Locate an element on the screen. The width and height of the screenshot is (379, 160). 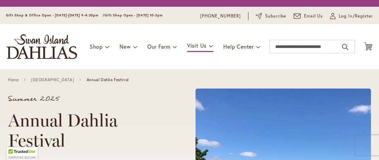
span: Email Us is located at coordinates (313, 16).